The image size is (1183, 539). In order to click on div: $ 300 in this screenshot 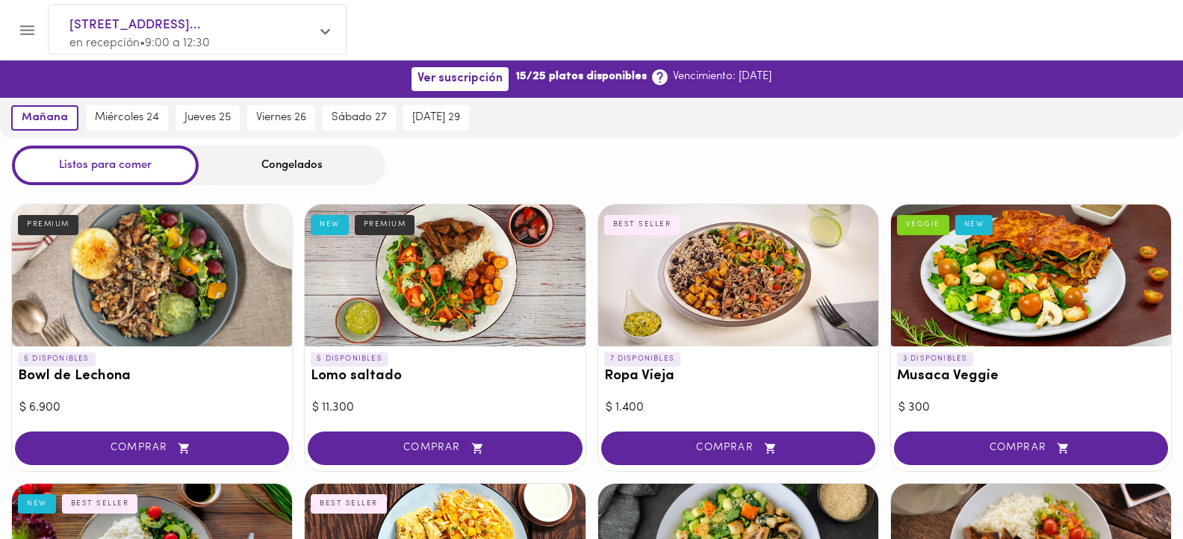, I will do `click(1031, 408)`.